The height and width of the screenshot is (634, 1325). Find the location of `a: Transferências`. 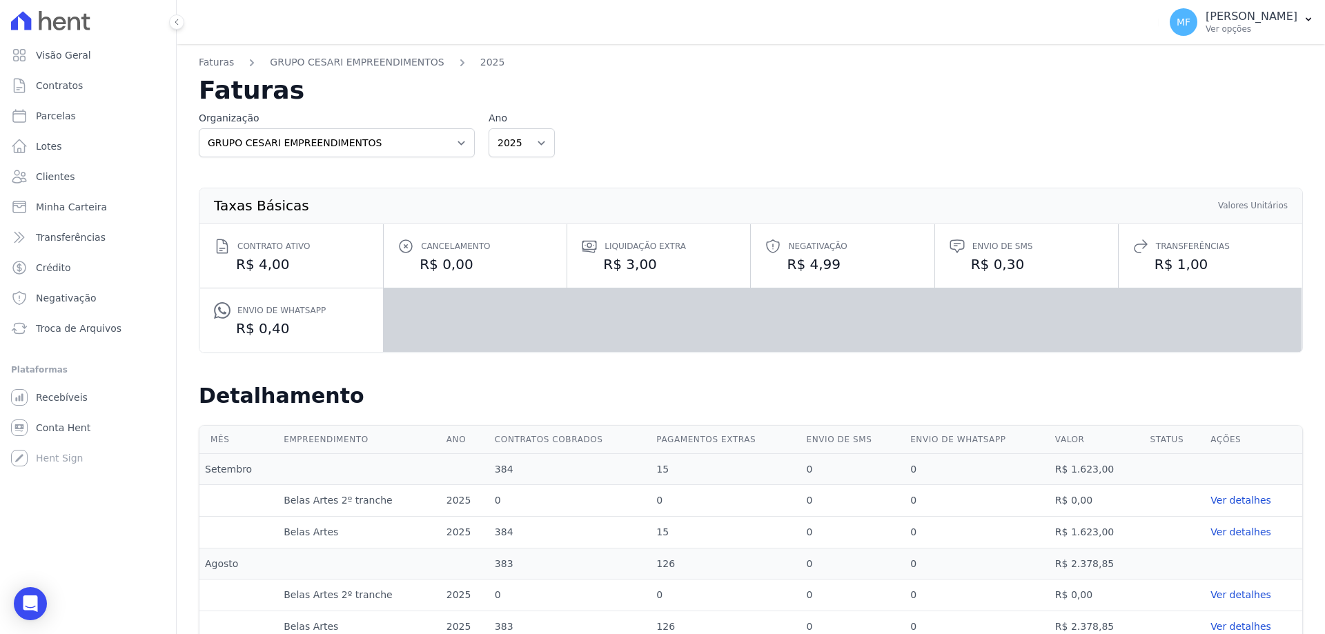

a: Transferências is located at coordinates (88, 237).